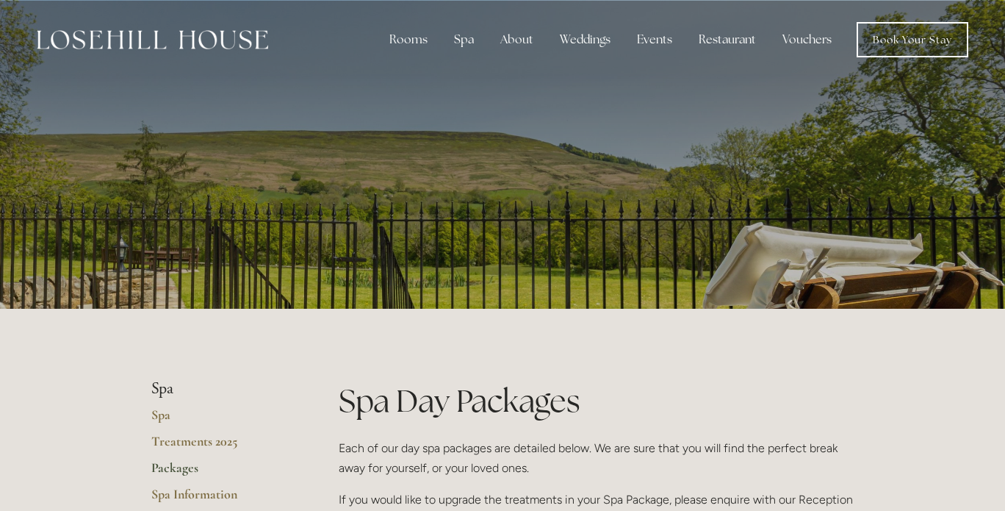 Image resolution: width=1005 pixels, height=511 pixels. I want to click on div: Restaurant, so click(727, 40).